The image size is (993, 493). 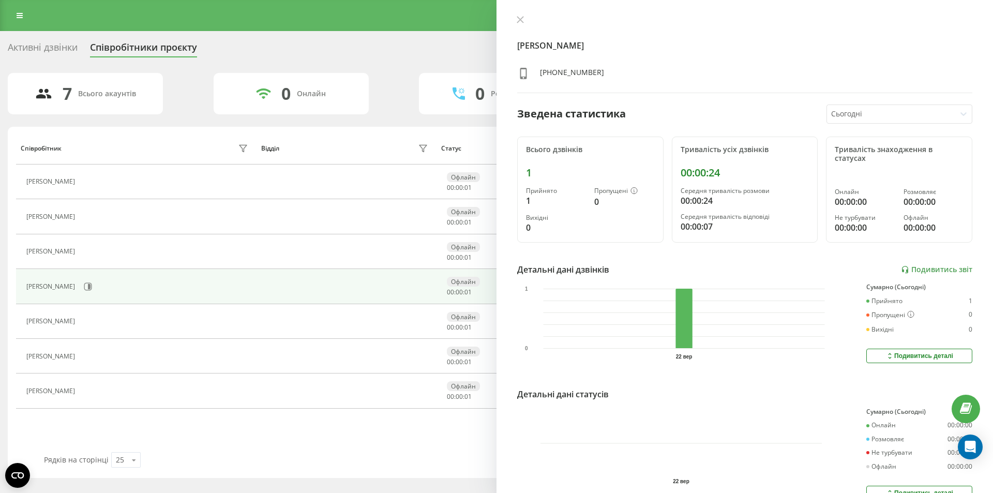 I want to click on div: 7, so click(x=67, y=94).